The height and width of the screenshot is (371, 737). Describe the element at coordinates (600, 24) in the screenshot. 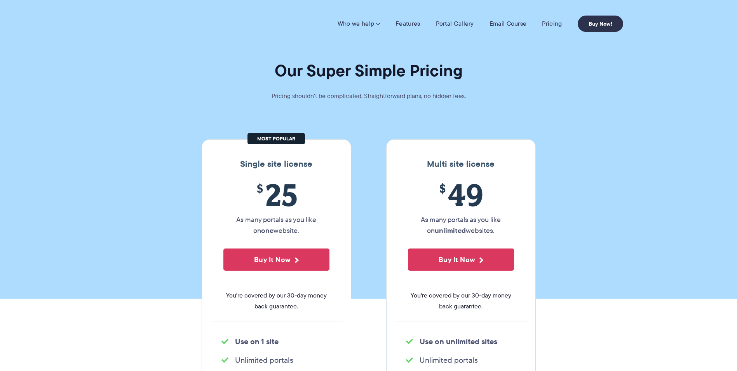

I see `a: Buy Now!` at that location.